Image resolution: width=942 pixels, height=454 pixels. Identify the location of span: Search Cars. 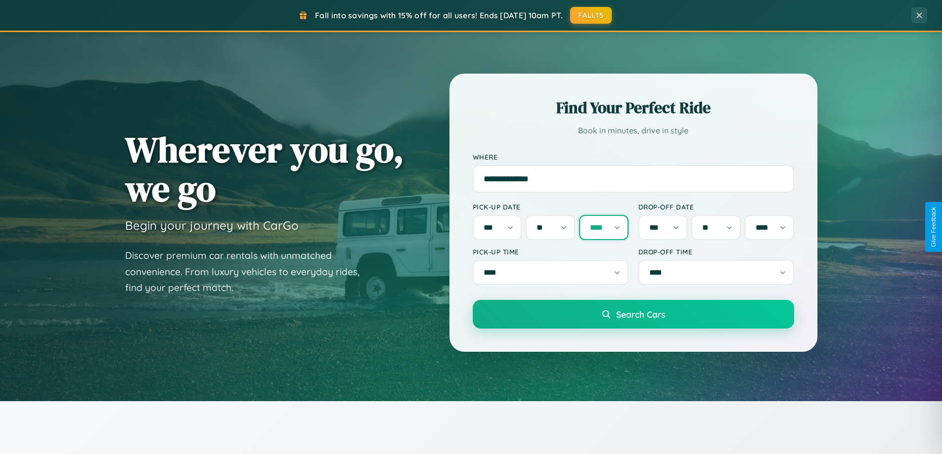
(640, 314).